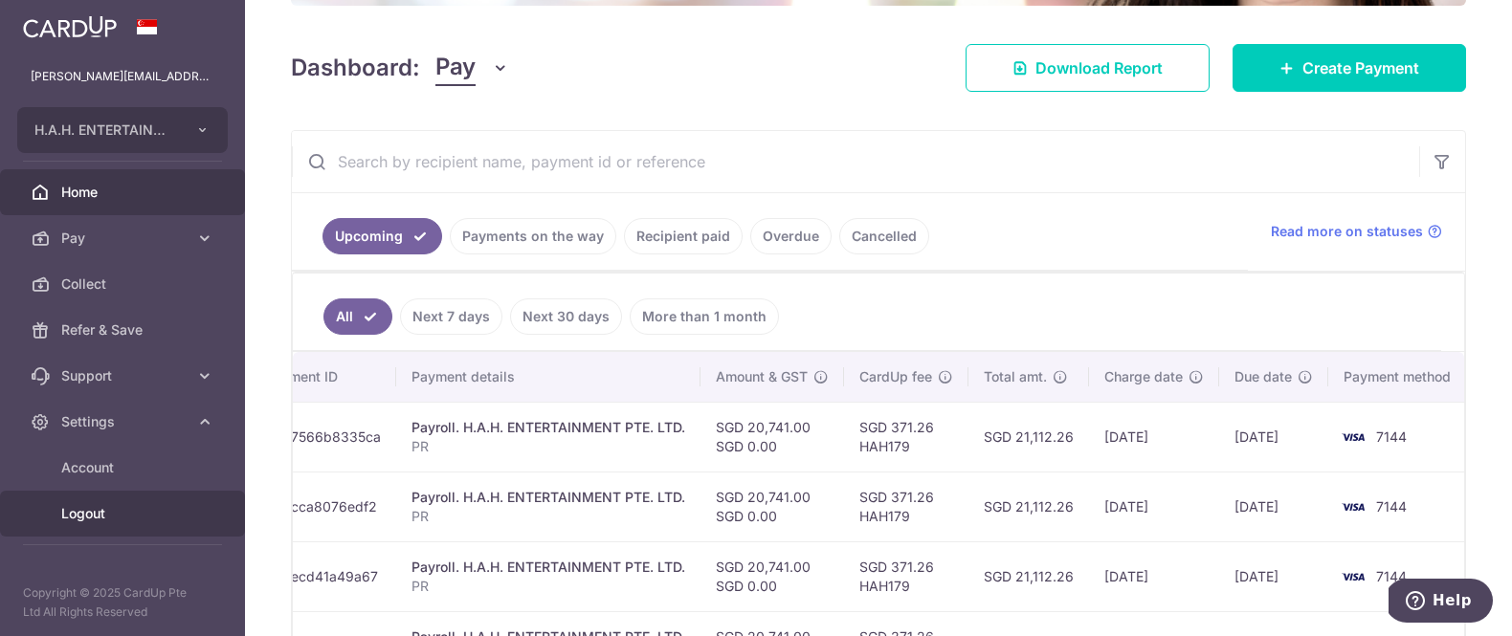  Describe the element at coordinates (1015, 377) in the screenshot. I see `span: Total amt.` at that location.